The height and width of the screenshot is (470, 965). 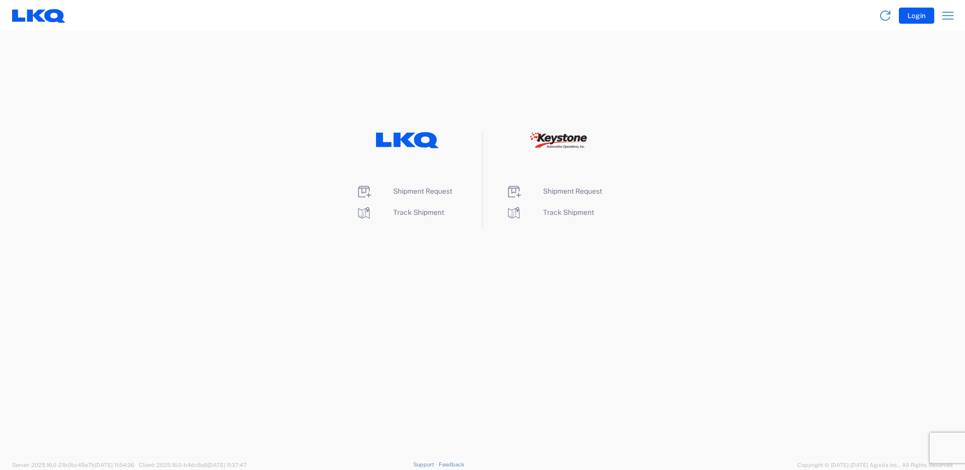 What do you see at coordinates (426, 465) in the screenshot?
I see `a: Support` at bounding box center [426, 465].